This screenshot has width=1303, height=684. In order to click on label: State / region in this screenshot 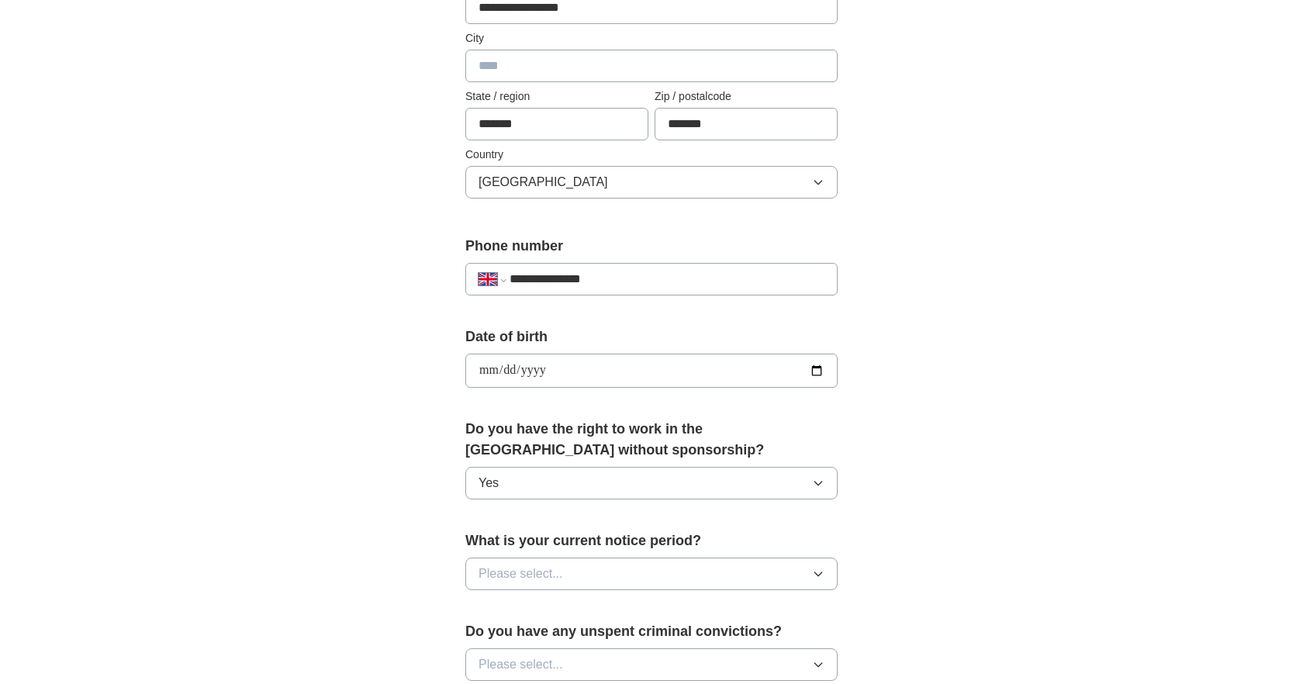, I will do `click(557, 96)`.